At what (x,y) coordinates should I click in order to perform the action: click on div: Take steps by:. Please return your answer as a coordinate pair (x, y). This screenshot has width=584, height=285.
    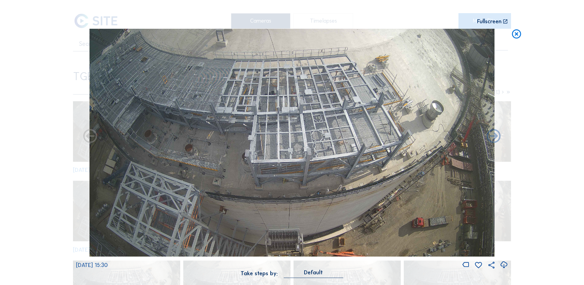
    Looking at the image, I should click on (259, 273).